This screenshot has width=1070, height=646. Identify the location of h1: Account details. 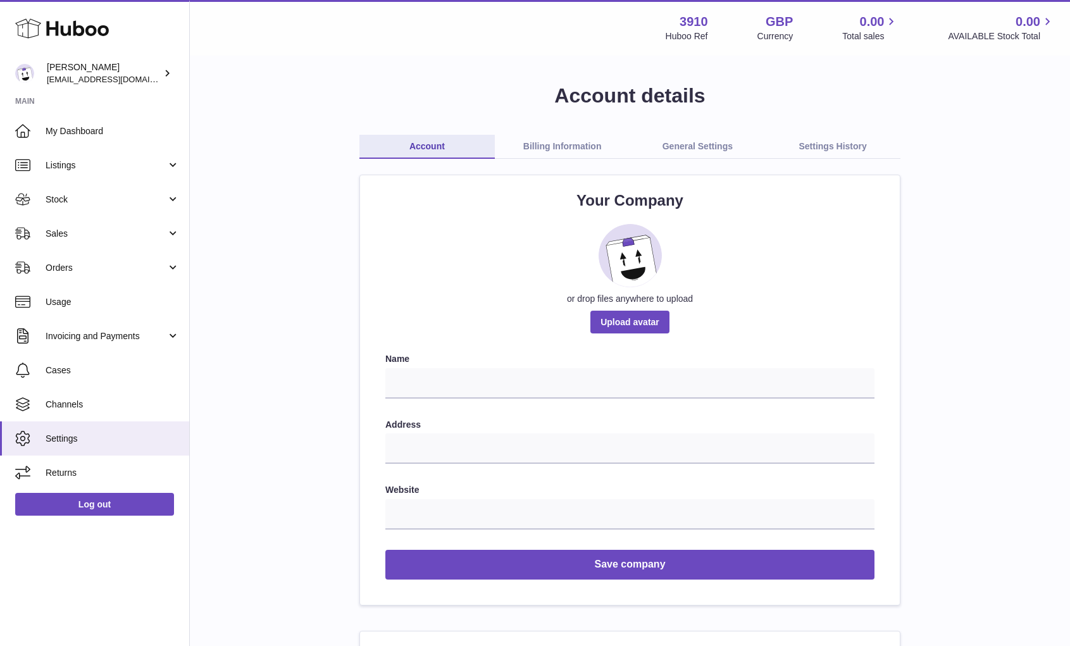
(629, 96).